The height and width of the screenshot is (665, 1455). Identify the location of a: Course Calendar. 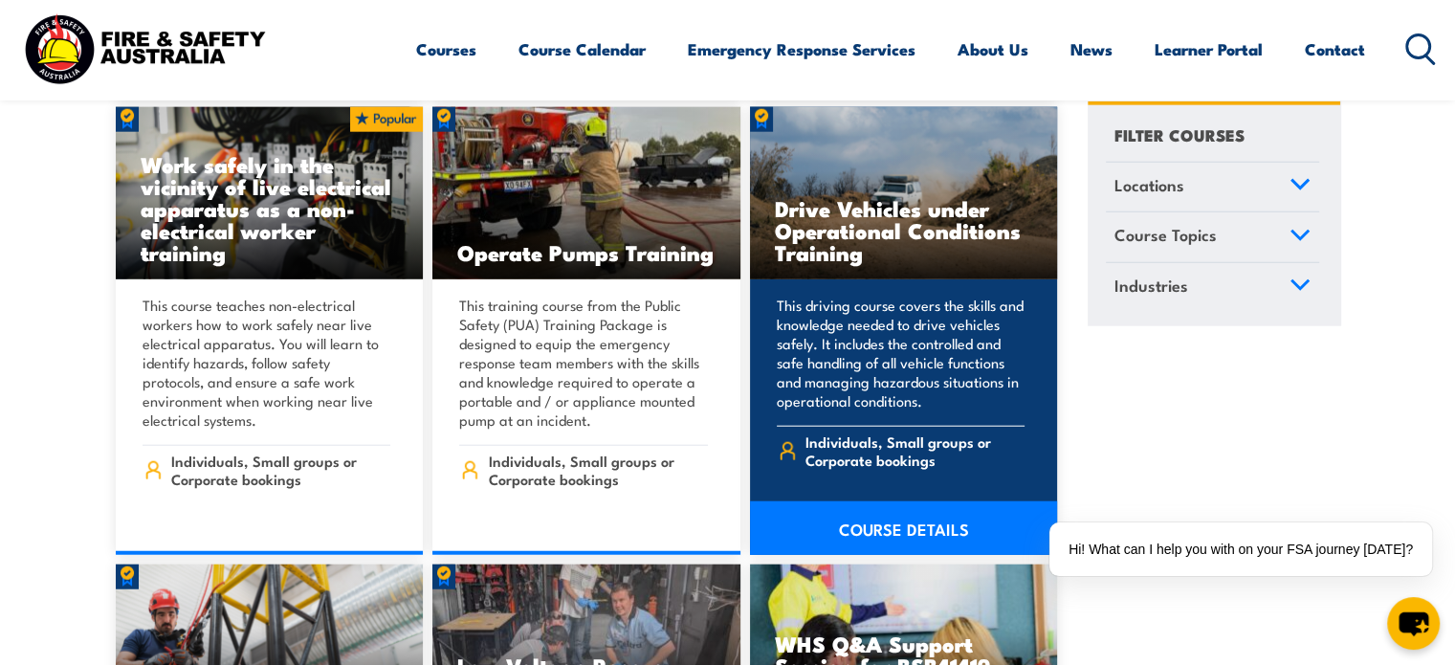
(582, 49).